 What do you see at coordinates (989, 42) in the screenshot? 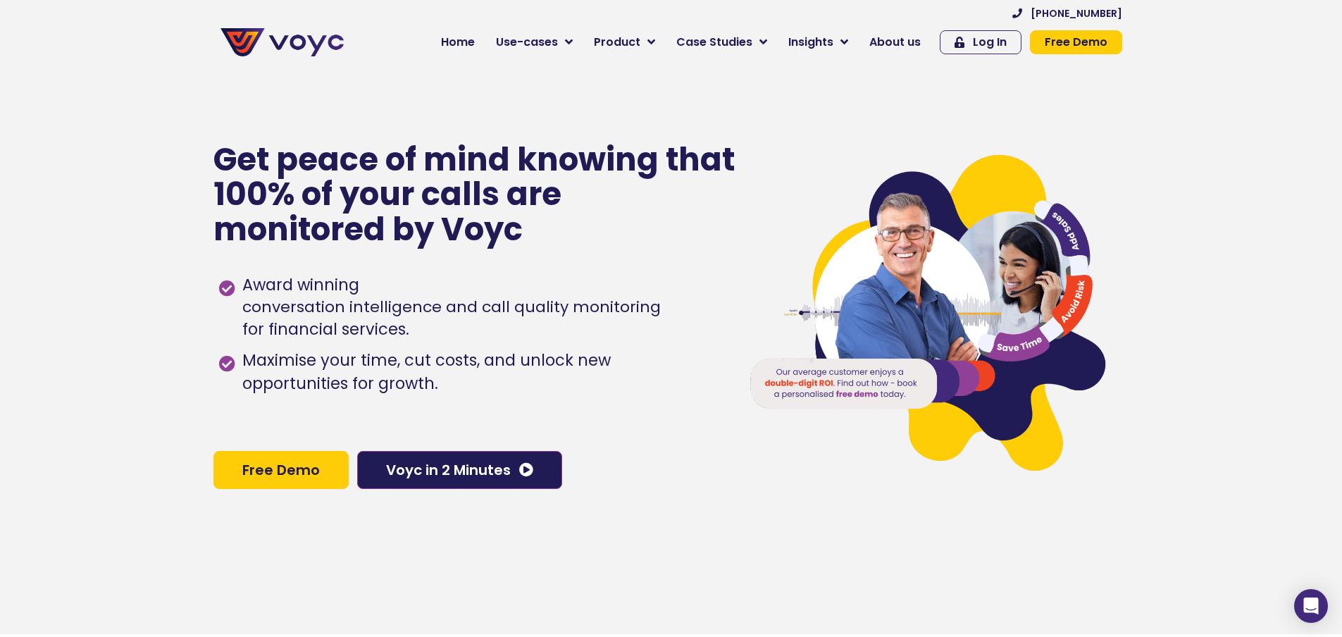
I see `span: Log In` at bounding box center [989, 42].